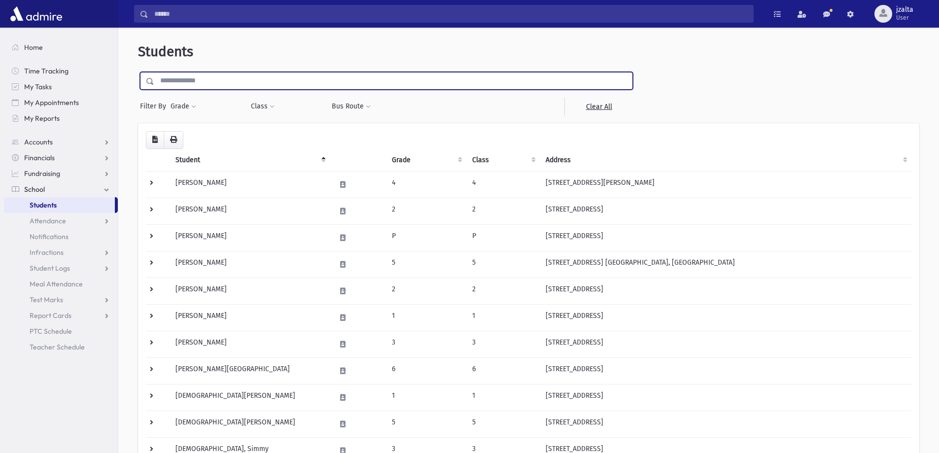 The width and height of the screenshot is (939, 453). Describe the element at coordinates (46, 252) in the screenshot. I see `span: Infractions` at that location.